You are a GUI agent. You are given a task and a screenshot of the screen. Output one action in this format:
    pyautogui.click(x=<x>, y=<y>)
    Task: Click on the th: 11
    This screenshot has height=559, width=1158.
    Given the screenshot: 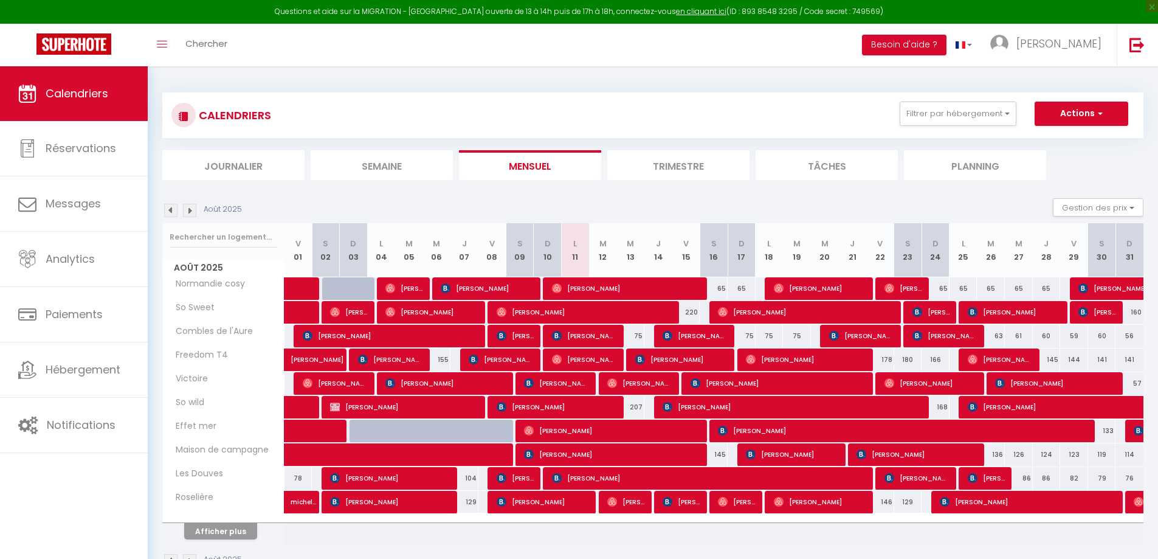 What is the action you would take?
    pyautogui.click(x=575, y=250)
    